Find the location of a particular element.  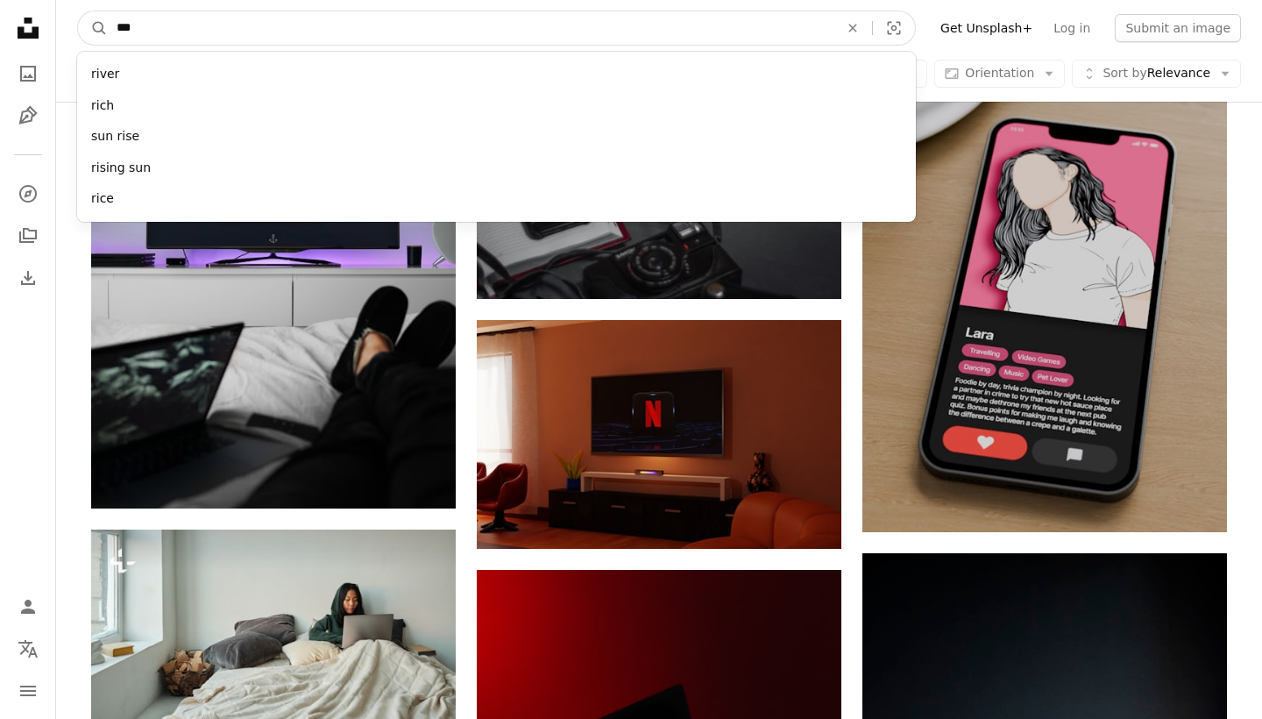

img: flat screen TV turned on is located at coordinates (273, 280).